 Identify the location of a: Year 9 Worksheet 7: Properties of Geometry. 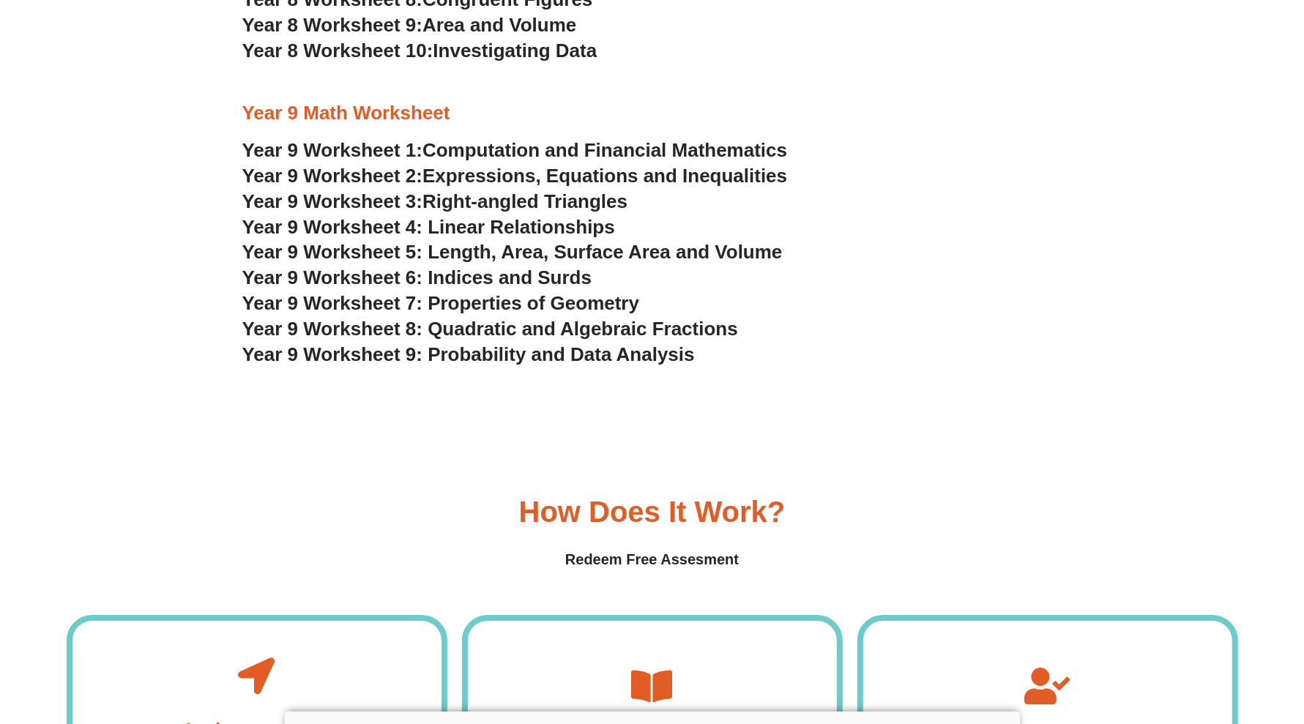
(441, 303).